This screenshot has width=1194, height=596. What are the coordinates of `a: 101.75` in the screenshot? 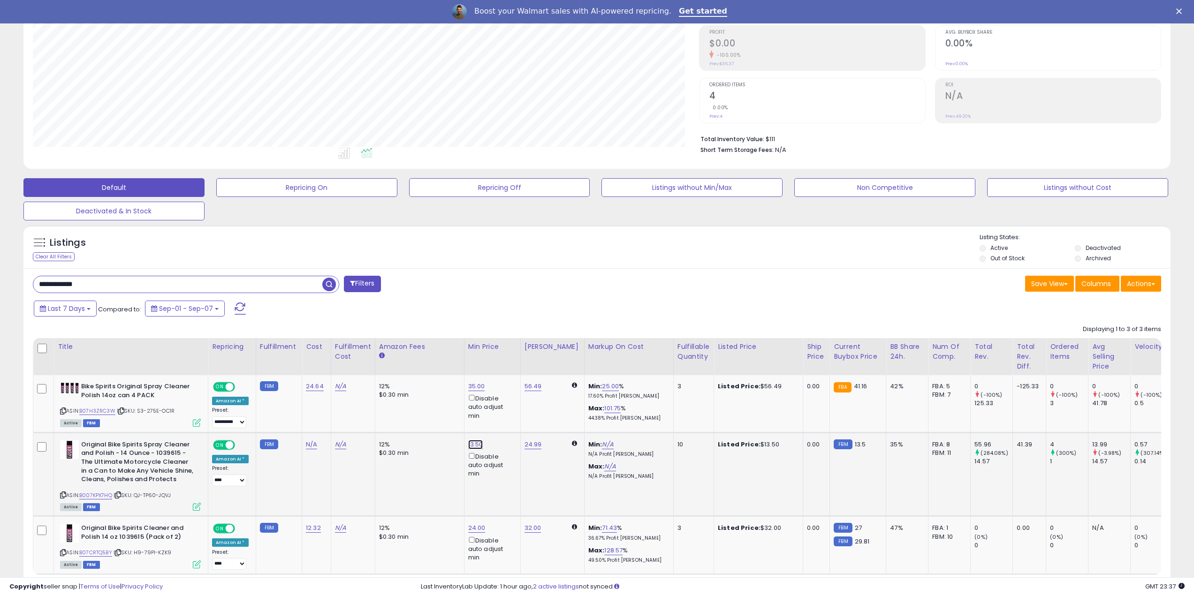 It's located at (612, 409).